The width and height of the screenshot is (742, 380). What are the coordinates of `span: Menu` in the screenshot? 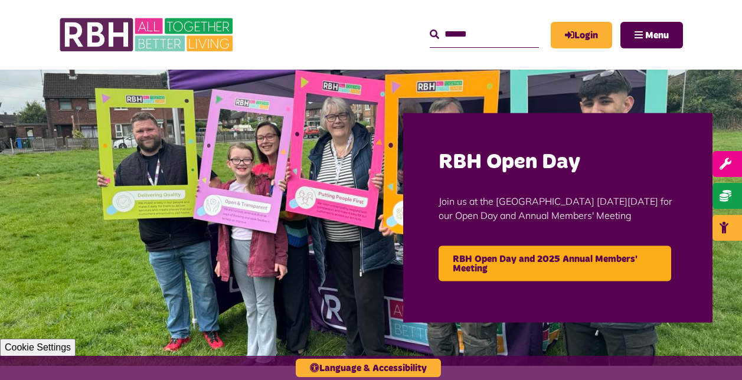 It's located at (657, 35).